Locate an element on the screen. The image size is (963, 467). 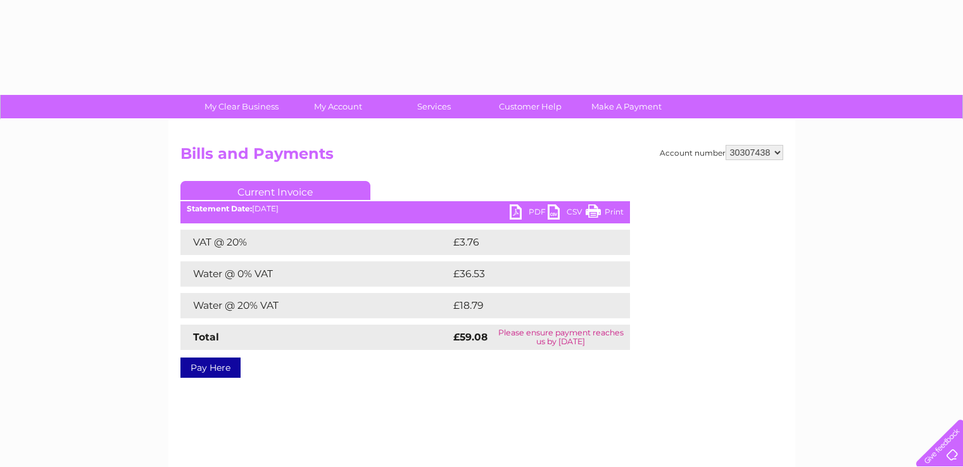
td: £3.76 is located at coordinates (525, 242).